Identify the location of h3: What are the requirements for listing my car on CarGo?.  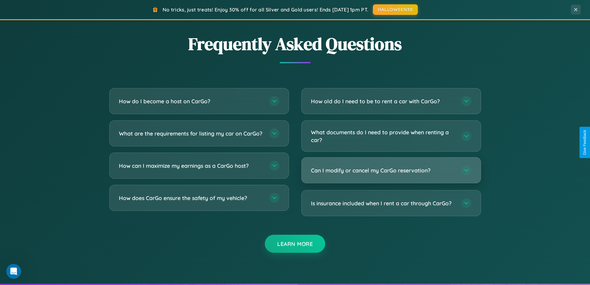
(191, 133).